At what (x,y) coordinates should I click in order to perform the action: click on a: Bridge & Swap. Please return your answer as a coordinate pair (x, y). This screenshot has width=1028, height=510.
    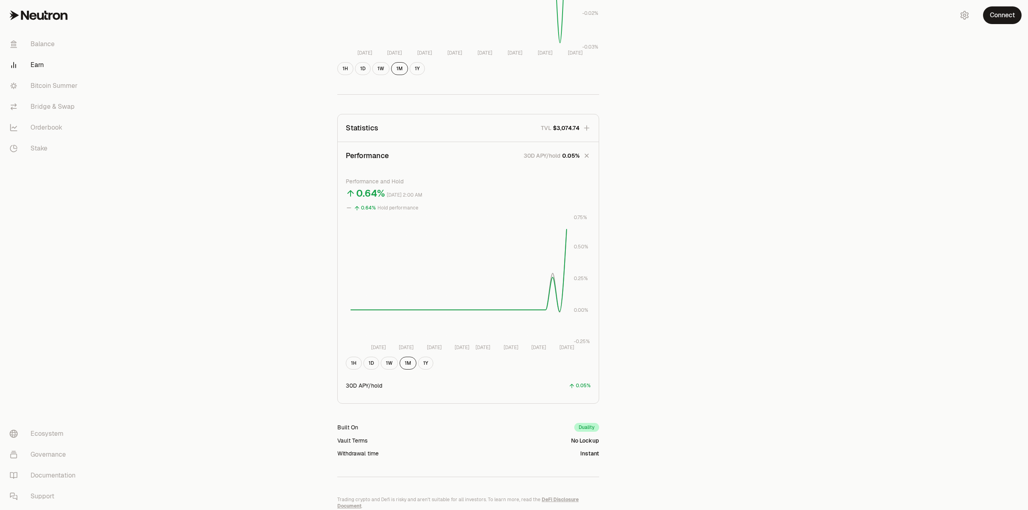
    Looking at the image, I should click on (45, 107).